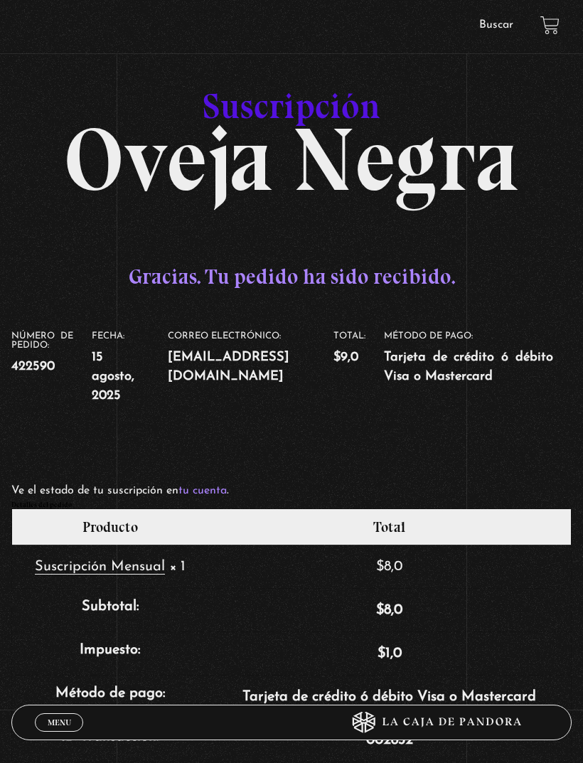 The image size is (583, 763). I want to click on li: Número de pedido:, so click(51, 353).